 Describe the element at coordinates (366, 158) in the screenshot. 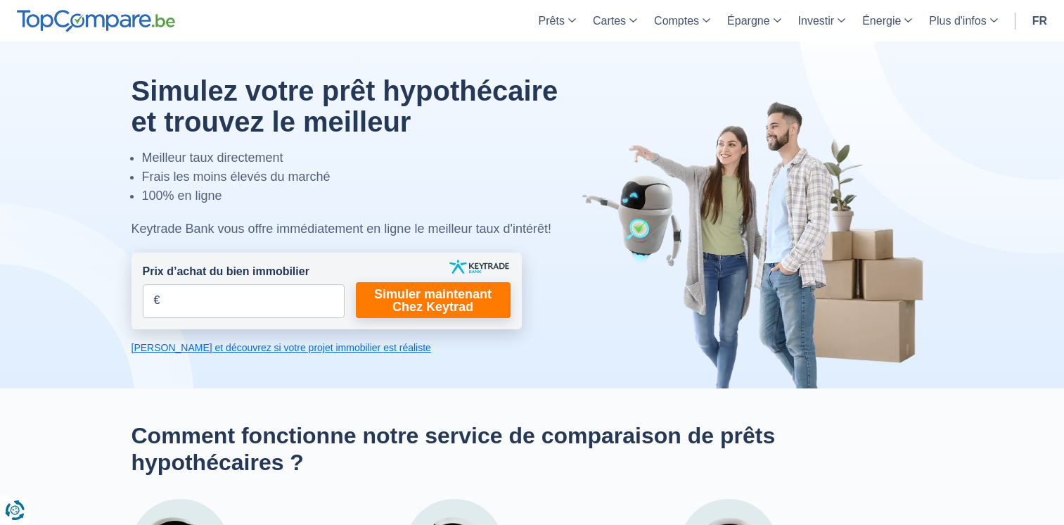

I see `li: Meilleur taux directement` at that location.